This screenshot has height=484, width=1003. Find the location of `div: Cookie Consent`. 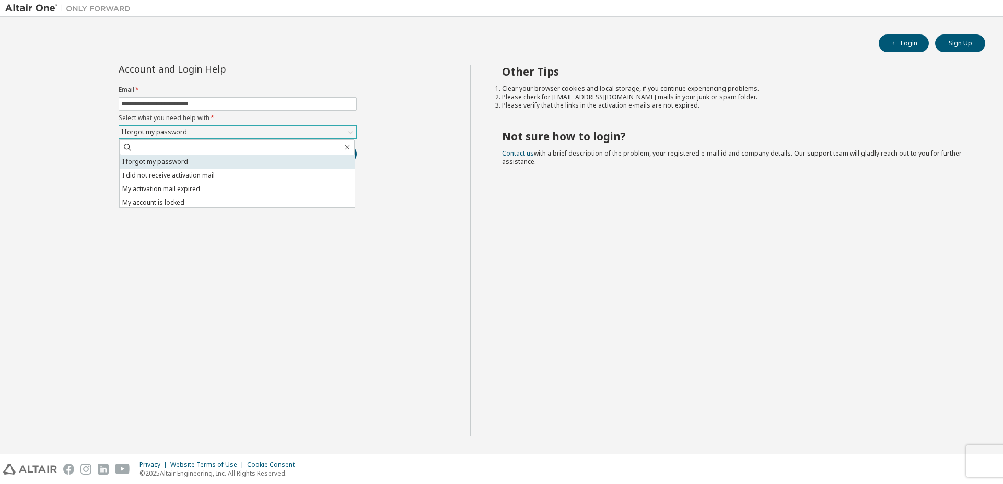

div: Cookie Consent is located at coordinates (274, 465).